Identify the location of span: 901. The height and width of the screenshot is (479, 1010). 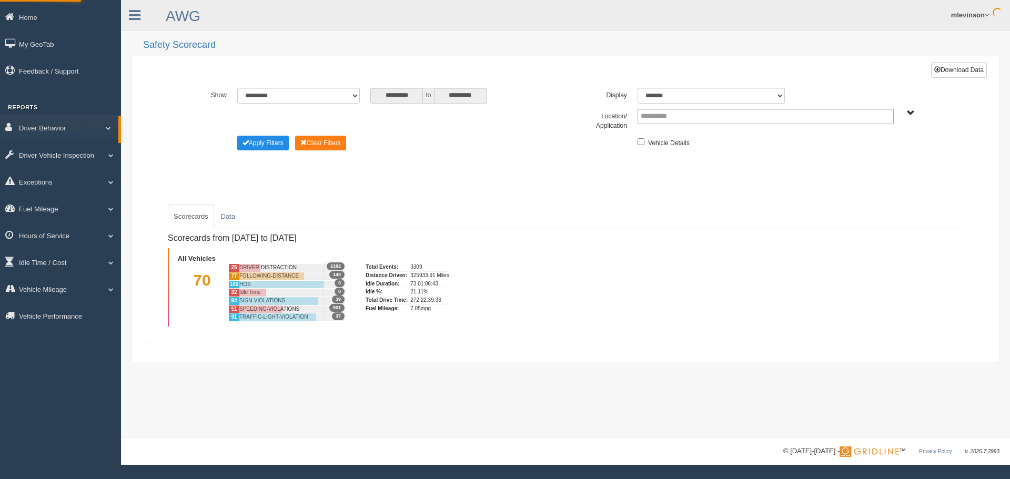
(337, 308).